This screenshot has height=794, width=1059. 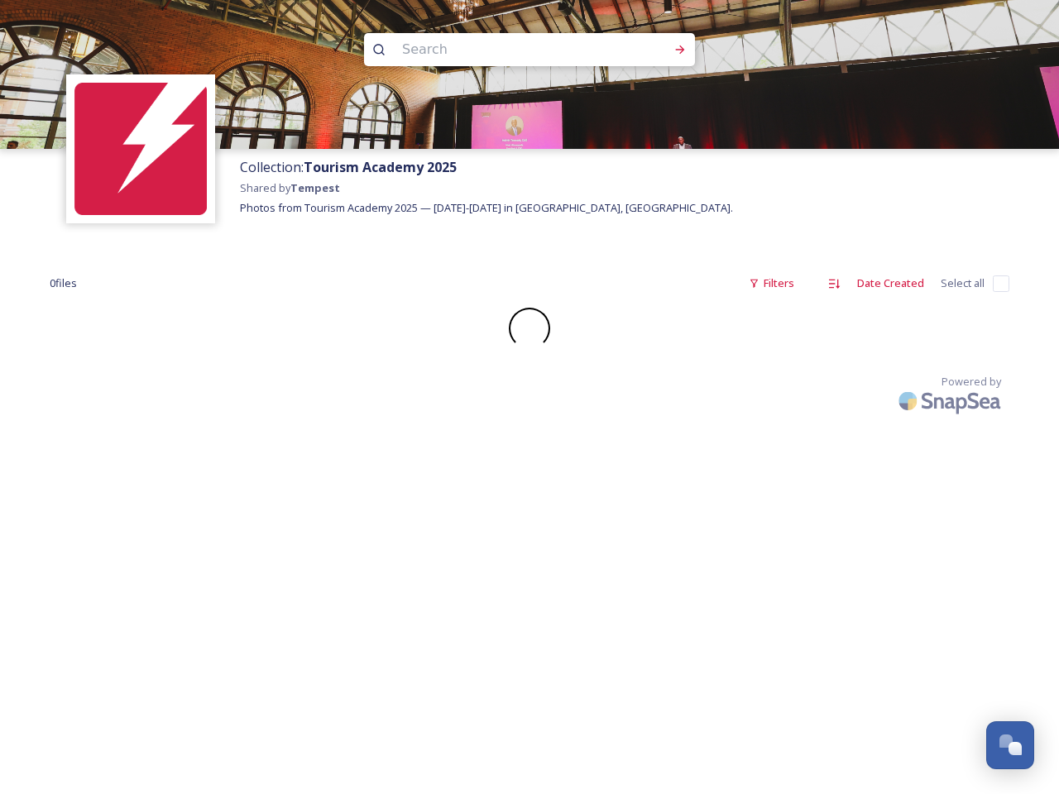 What do you see at coordinates (141, 149) in the screenshot?
I see `img: tempest-red-icon-rounded.png` at bounding box center [141, 149].